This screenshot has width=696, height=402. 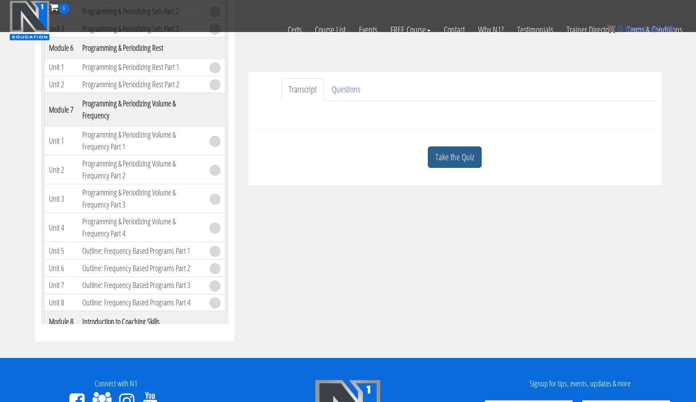 I want to click on img: icon11.png, so click(x=611, y=29).